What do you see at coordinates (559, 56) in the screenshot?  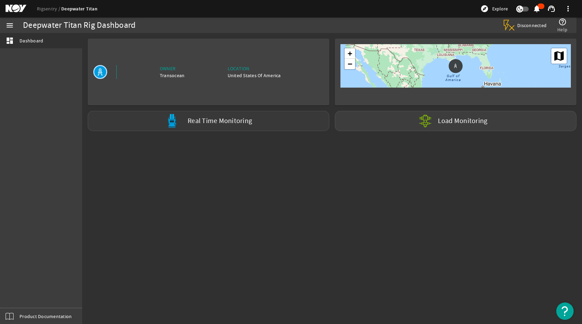 I see `a: Layers` at bounding box center [559, 56].